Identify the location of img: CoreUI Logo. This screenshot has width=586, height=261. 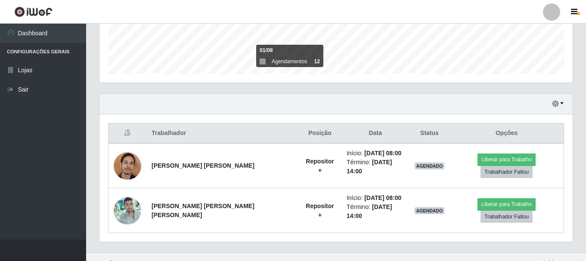
(33, 12).